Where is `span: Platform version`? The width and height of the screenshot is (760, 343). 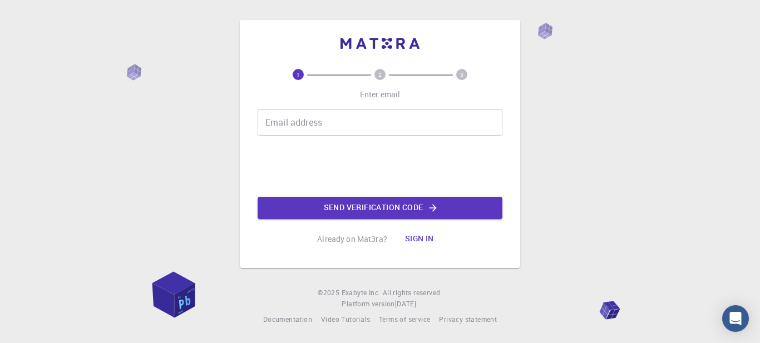 span: Platform version is located at coordinates (368, 304).